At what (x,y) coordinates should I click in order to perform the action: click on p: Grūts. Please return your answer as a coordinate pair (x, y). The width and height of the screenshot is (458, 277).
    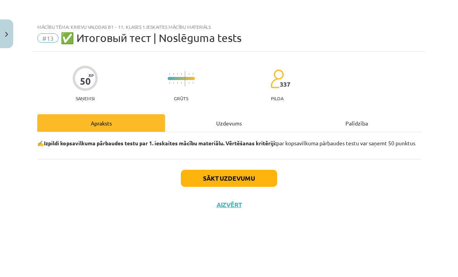
    Looking at the image, I should click on (181, 98).